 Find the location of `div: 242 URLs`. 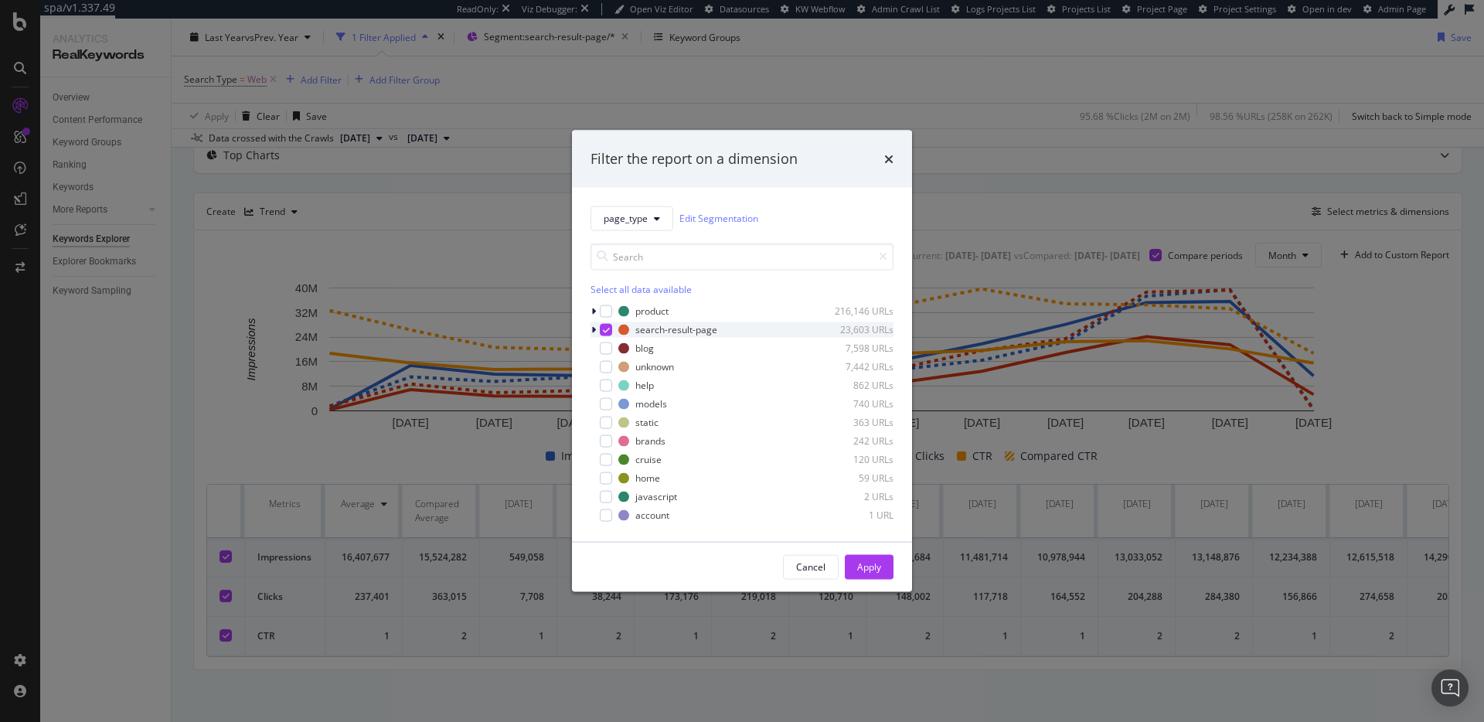

div: 242 URLs is located at coordinates (856, 441).